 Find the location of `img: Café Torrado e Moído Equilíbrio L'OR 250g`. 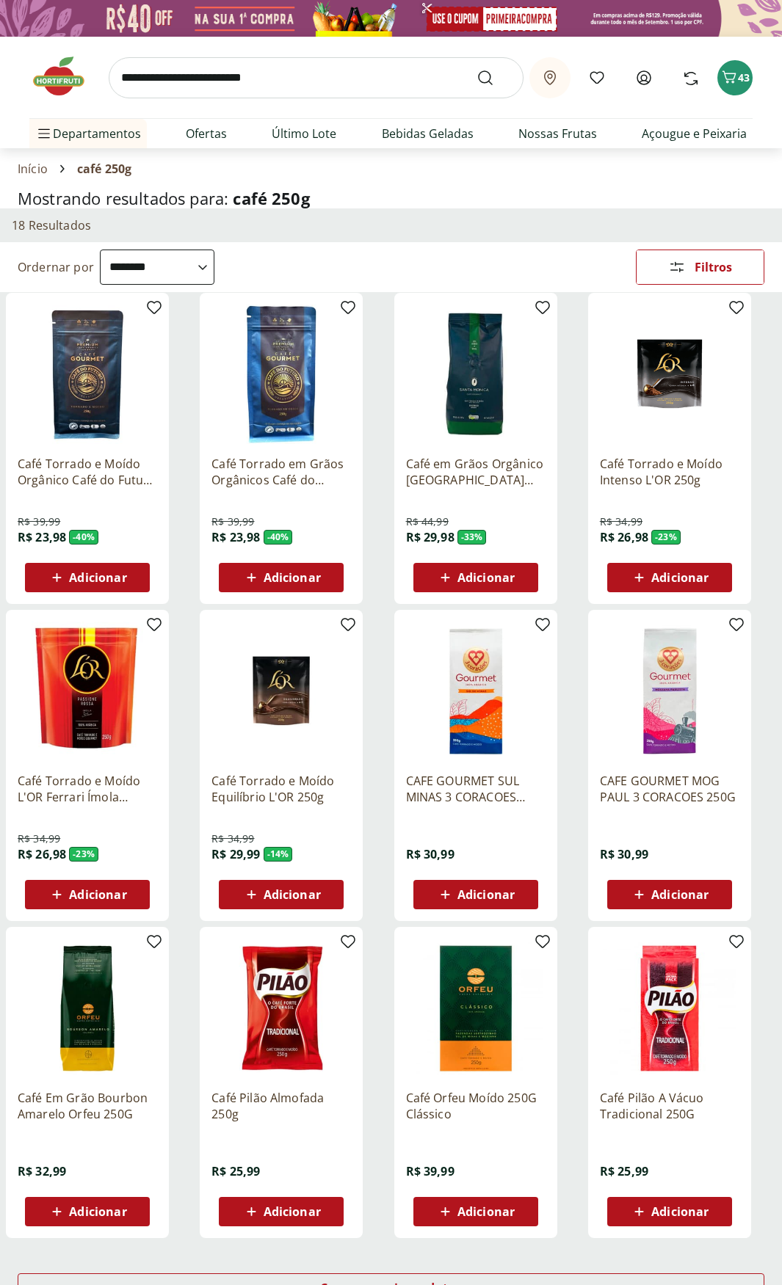

img: Café Torrado e Moído Equilíbrio L'OR 250g is located at coordinates (281, 691).